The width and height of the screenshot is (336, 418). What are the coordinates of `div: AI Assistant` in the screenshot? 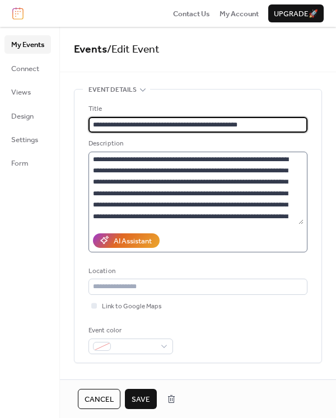 It's located at (133, 241).